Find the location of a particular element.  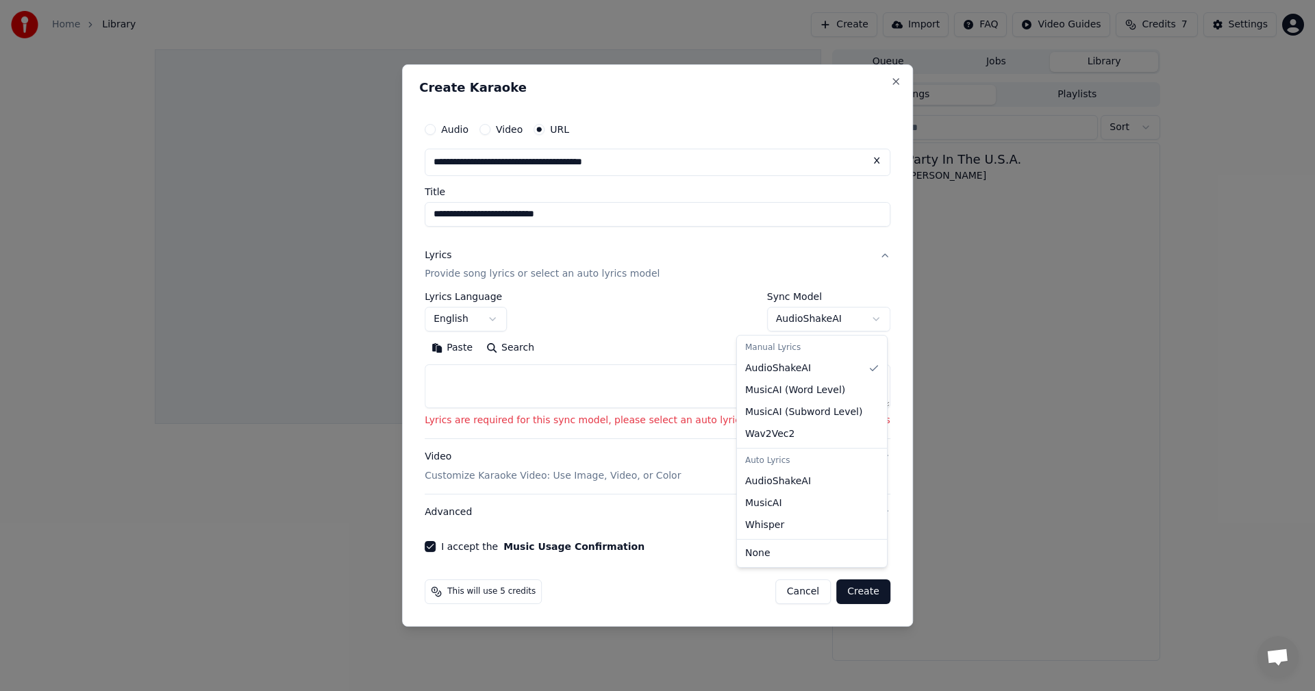

span: Wav2Vec2 is located at coordinates (770, 434).